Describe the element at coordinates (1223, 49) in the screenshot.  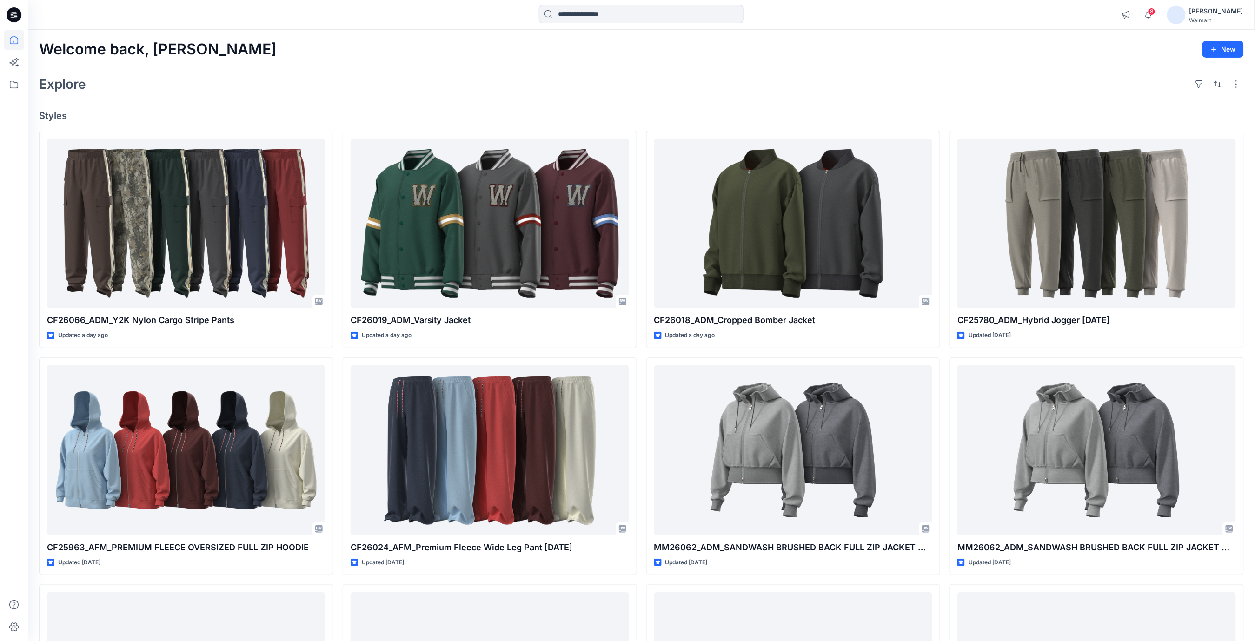
I see `button: New` at that location.